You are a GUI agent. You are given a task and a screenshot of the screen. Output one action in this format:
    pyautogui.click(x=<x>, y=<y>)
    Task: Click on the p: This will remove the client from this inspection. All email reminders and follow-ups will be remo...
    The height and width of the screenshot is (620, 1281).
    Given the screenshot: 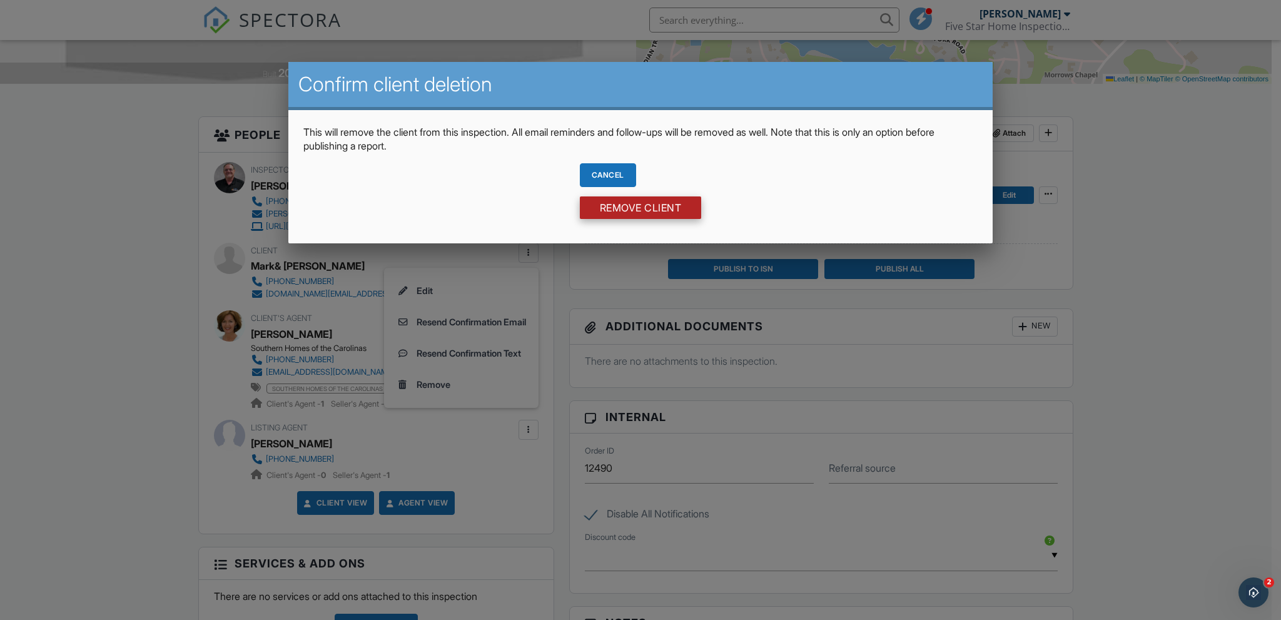 What is the action you would take?
    pyautogui.click(x=641, y=139)
    